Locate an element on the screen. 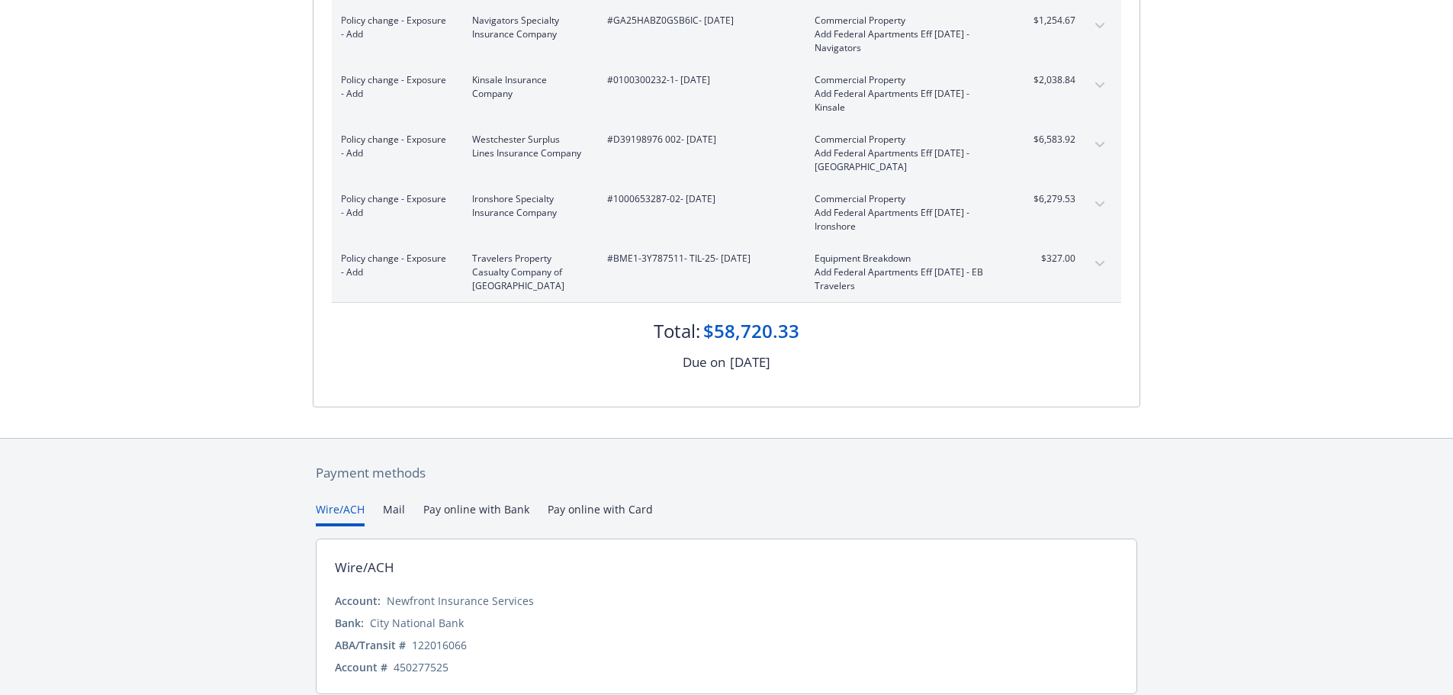 Image resolution: width=1453 pixels, height=695 pixels. button: Pay online with Bank is located at coordinates (476, 513).